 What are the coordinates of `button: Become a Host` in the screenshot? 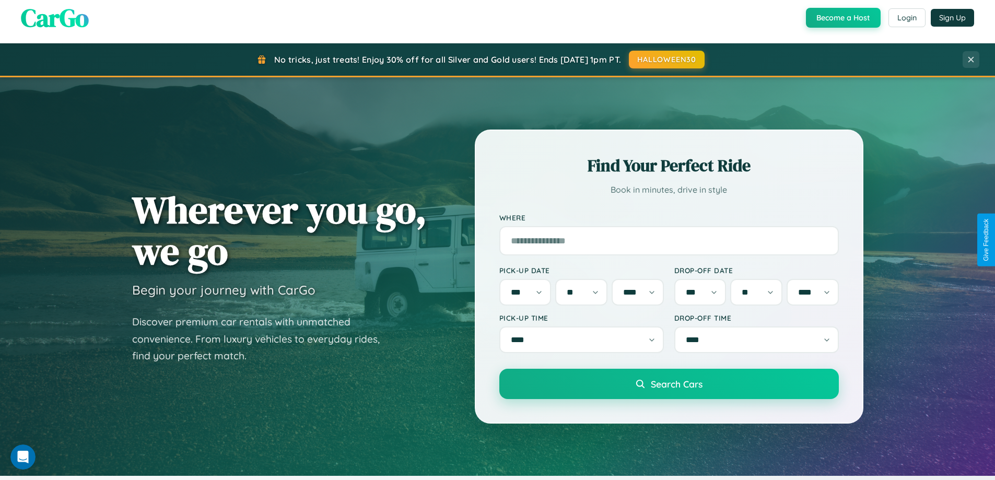 It's located at (843, 18).